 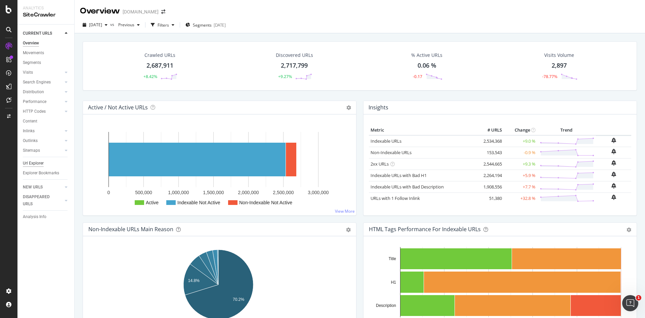 I want to click on span: Segments, so click(x=202, y=25).